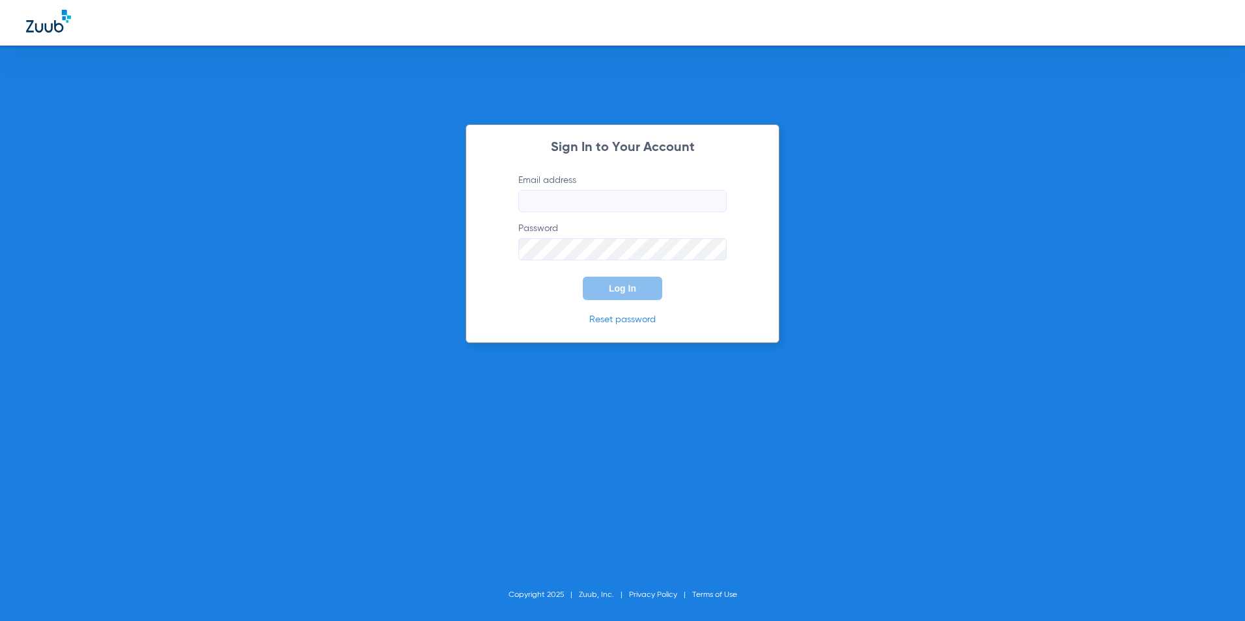 This screenshot has width=1245, height=621. What do you see at coordinates (622, 249) in the screenshot?
I see `input: Password` at bounding box center [622, 249].